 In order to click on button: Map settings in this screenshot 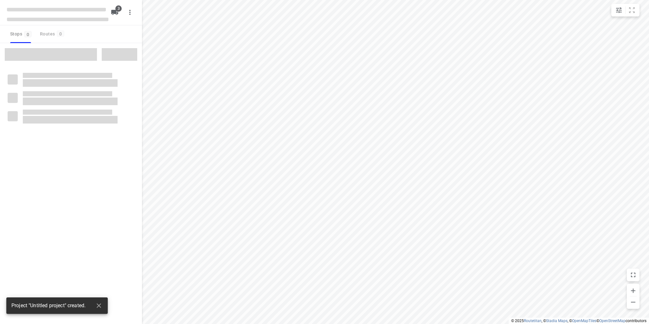, I will do `click(619, 10)`.